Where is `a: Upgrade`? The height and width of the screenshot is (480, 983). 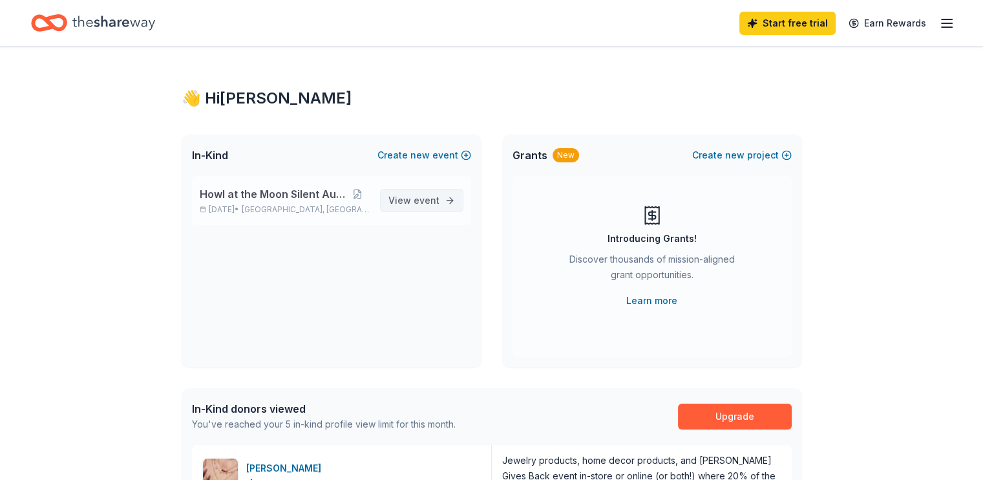
a: Upgrade is located at coordinates (735, 416).